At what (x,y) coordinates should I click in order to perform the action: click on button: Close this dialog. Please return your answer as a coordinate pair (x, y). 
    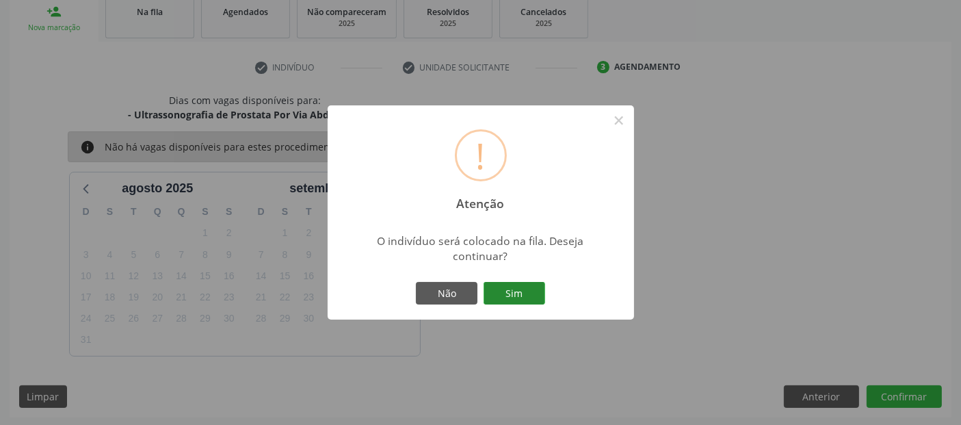
    Looking at the image, I should click on (619, 120).